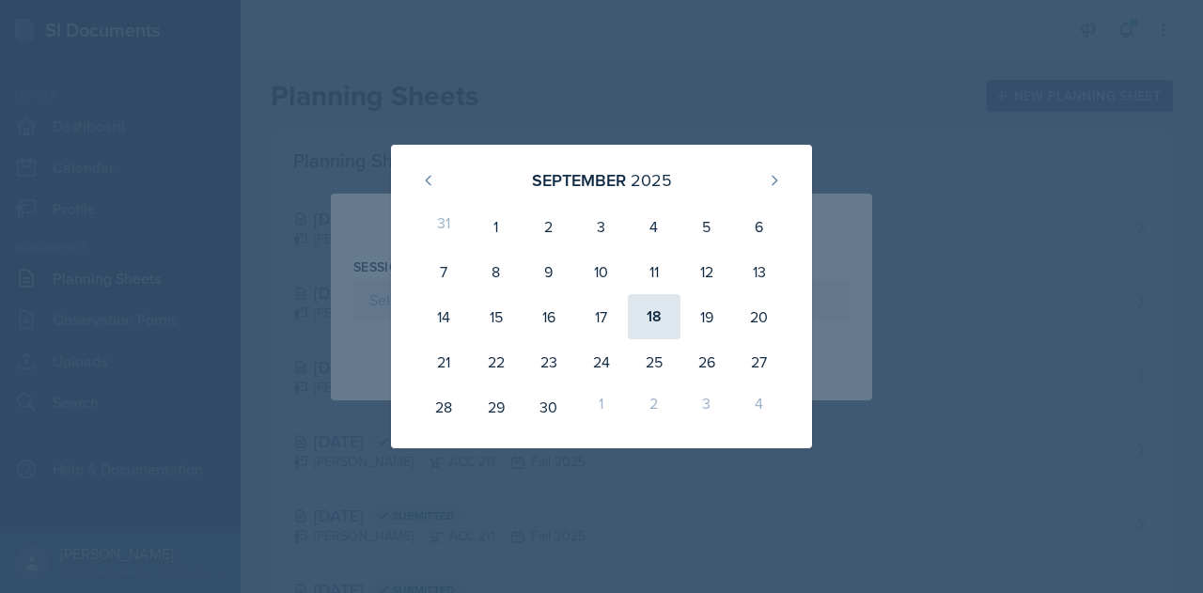 The height and width of the screenshot is (593, 1203). I want to click on div: 29, so click(496, 407).